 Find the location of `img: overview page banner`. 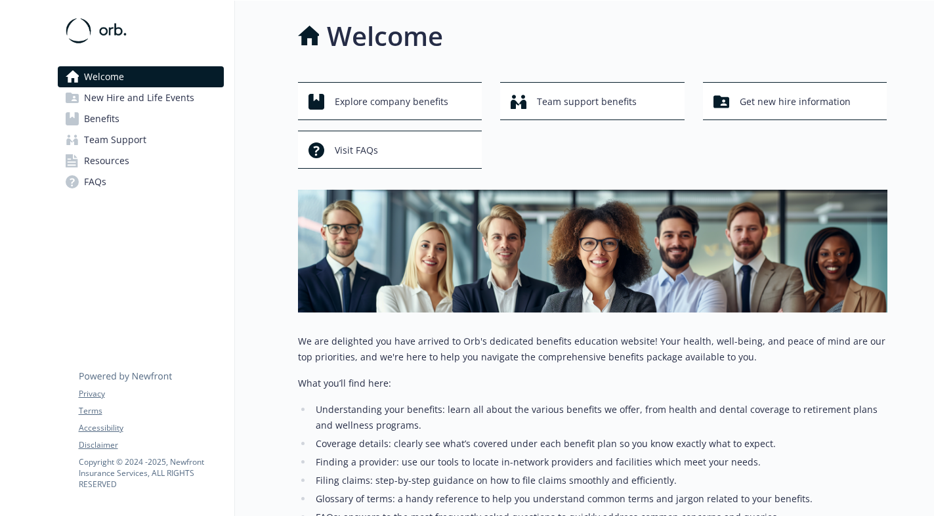

img: overview page banner is located at coordinates (593, 251).